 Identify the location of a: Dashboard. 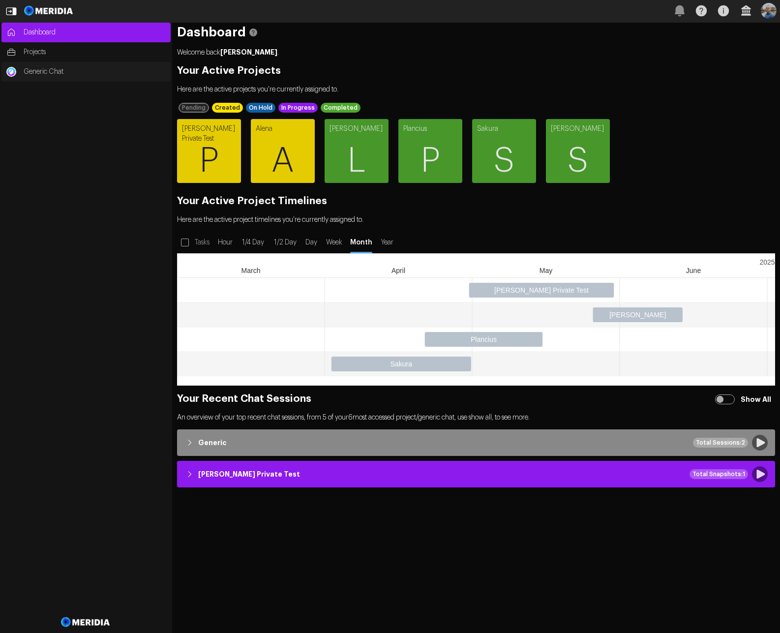
(86, 32).